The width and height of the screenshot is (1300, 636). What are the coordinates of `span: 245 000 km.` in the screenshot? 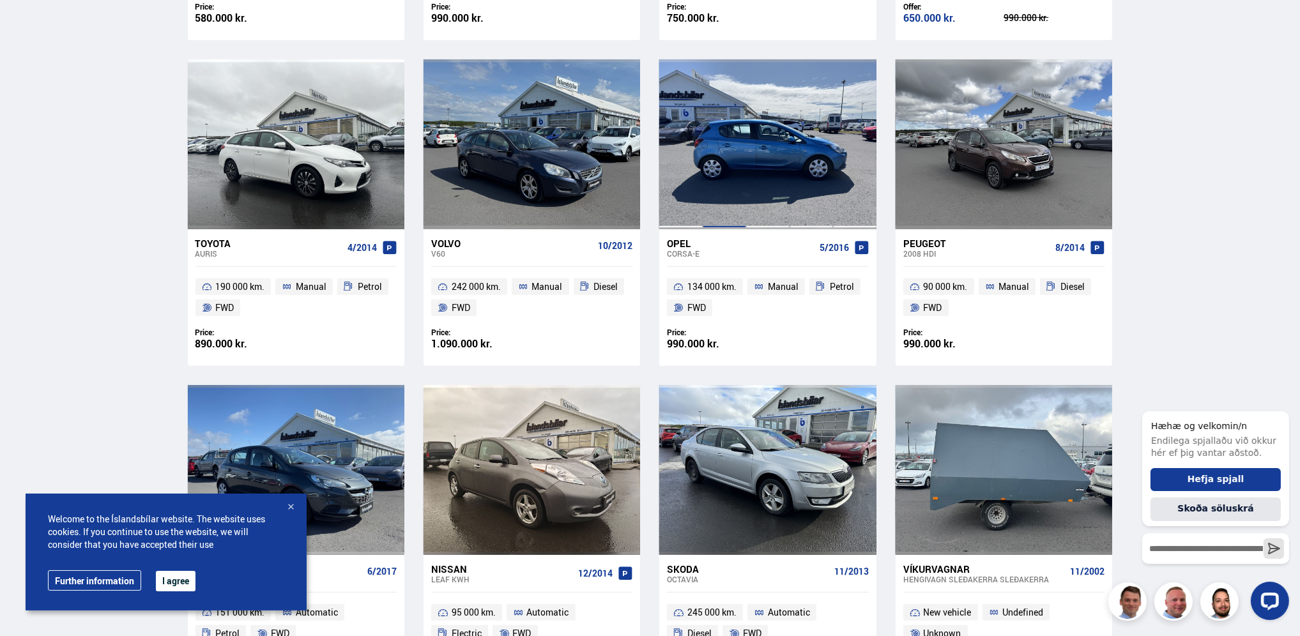 It's located at (712, 613).